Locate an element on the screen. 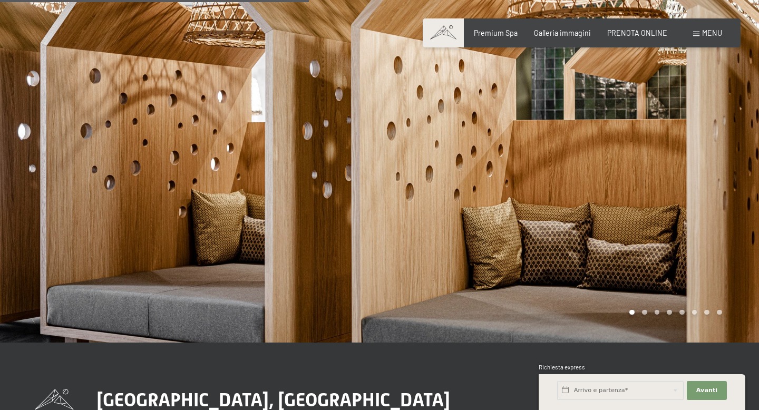 This screenshot has height=410, width=759. span: Richiesta express is located at coordinates (562, 367).